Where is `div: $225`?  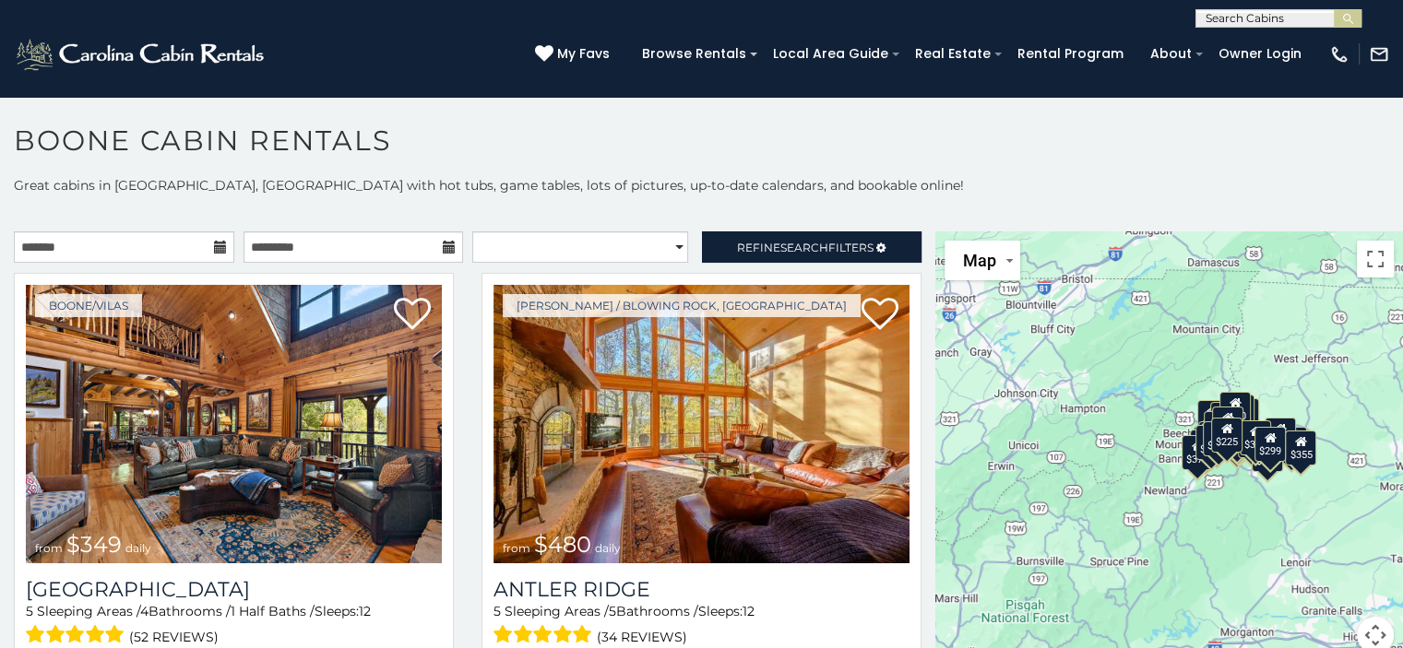
div: $225 is located at coordinates (1226, 435).